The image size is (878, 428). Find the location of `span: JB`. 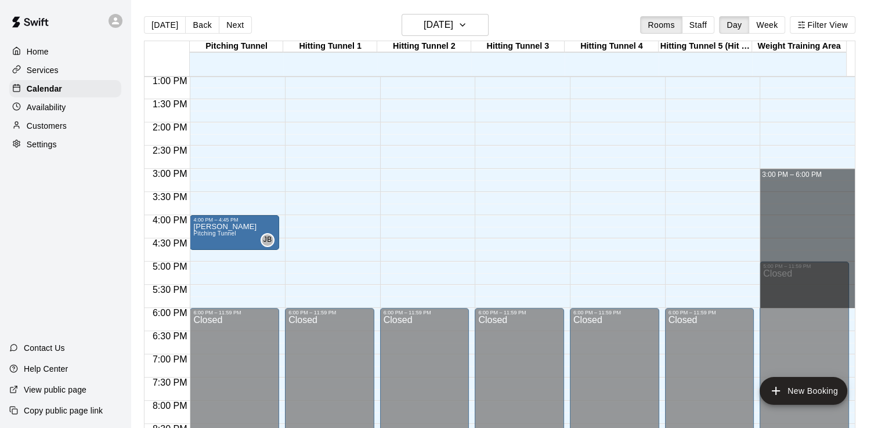

span: JB is located at coordinates (267, 240).